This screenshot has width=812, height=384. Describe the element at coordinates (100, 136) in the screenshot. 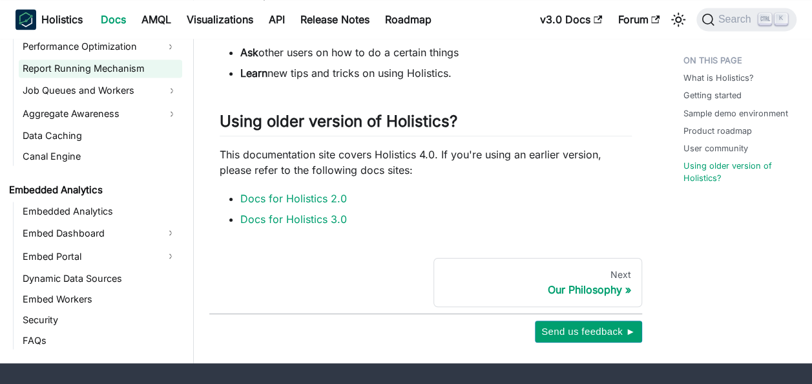

I see `a: Data Caching` at that location.